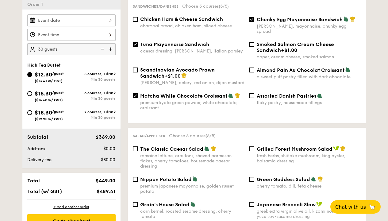 Image resolution: width=388 pixels, height=221 pixels. What do you see at coordinates (155, 6) in the screenshot?
I see `span: Sandwiches/Danishes` at bounding box center [155, 6].